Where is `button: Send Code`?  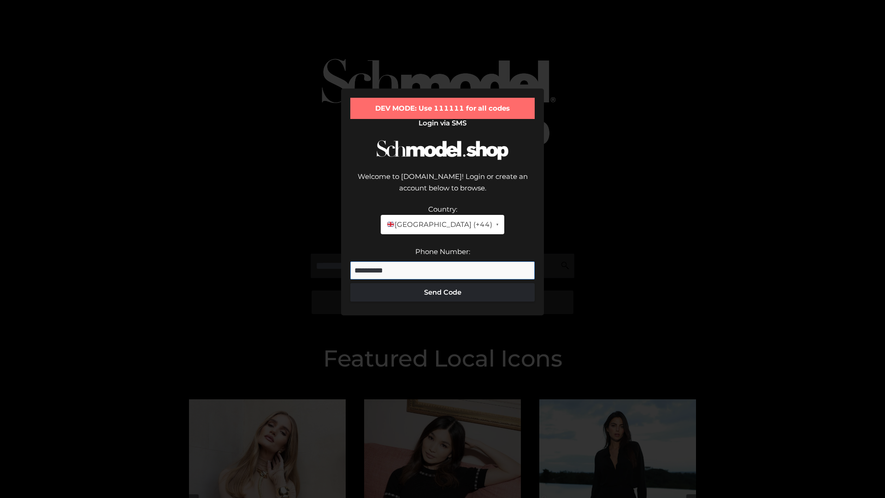 button: Send Code is located at coordinates (443, 292).